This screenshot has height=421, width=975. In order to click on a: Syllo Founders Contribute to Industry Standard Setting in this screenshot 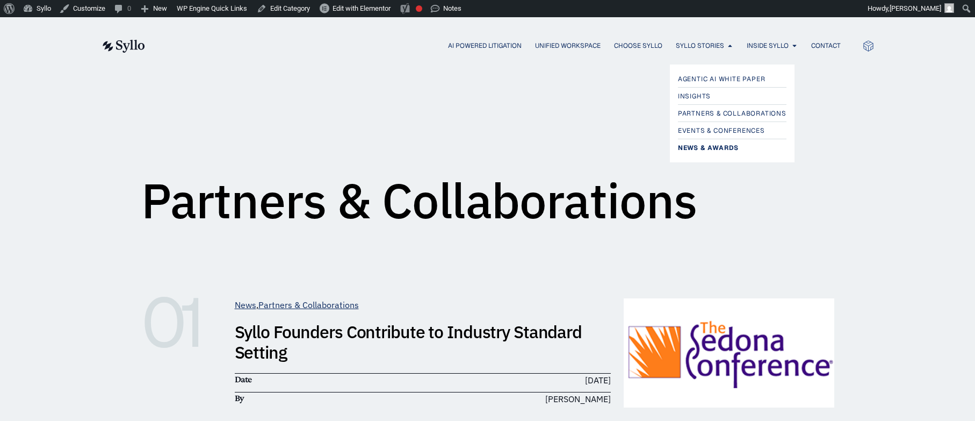, I will do `click(408, 342)`.